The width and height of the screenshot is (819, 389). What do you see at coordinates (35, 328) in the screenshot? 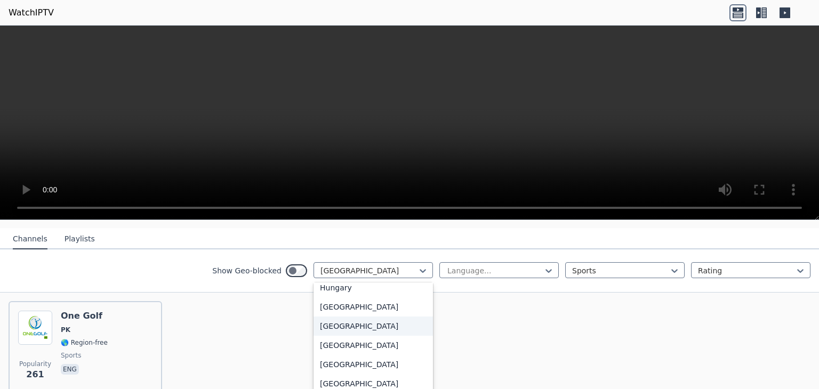
I see `img: One Golf` at bounding box center [35, 328].